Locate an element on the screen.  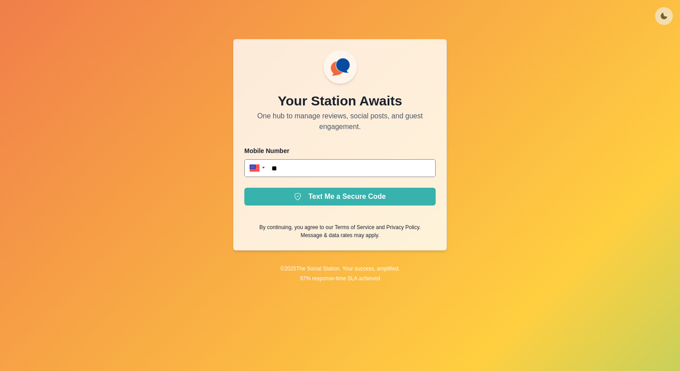
p: By continuing, you agree to our and . is located at coordinates (340, 227).